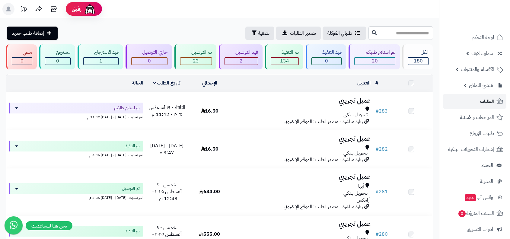  I want to click on a: المدونة, so click(474, 181).